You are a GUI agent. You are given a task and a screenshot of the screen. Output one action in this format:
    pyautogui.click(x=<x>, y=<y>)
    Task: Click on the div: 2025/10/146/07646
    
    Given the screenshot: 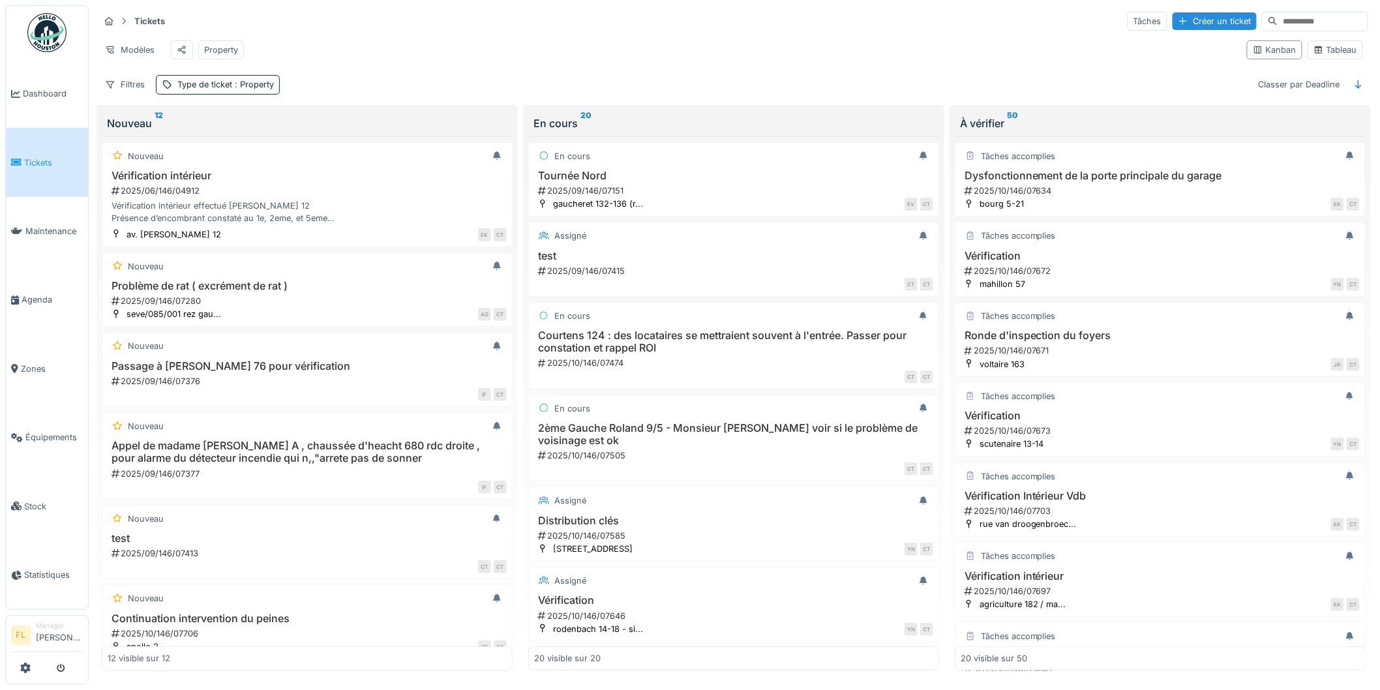 What is the action you would take?
    pyautogui.click(x=735, y=616)
    